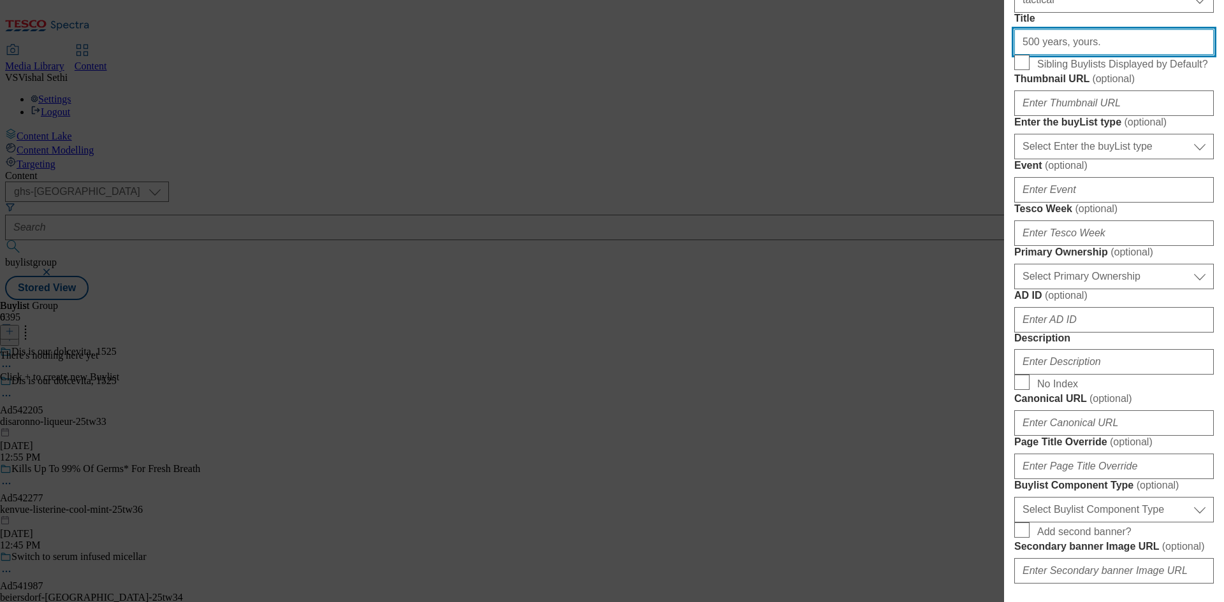 This screenshot has height=602, width=1224. I want to click on label: Primary Ownership, so click(1114, 252).